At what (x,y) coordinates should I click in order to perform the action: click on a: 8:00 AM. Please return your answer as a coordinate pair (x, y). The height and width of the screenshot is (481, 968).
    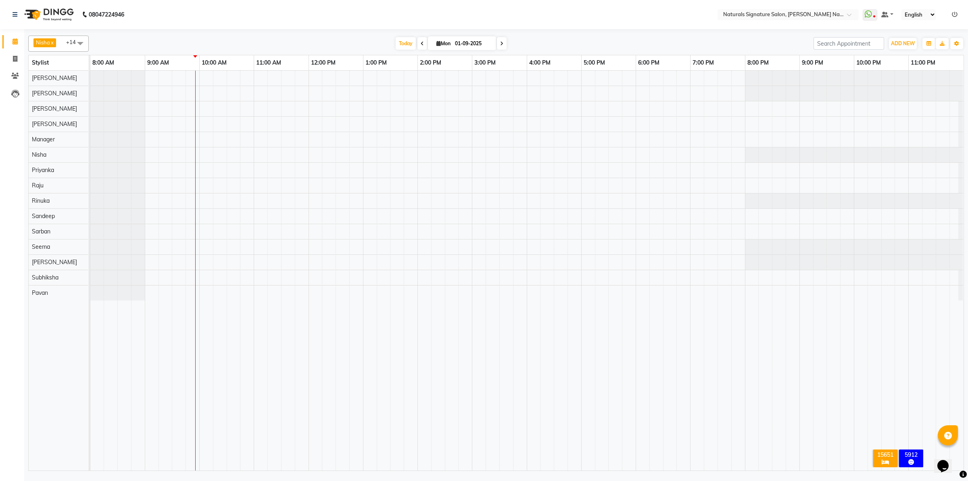
    Looking at the image, I should click on (103, 63).